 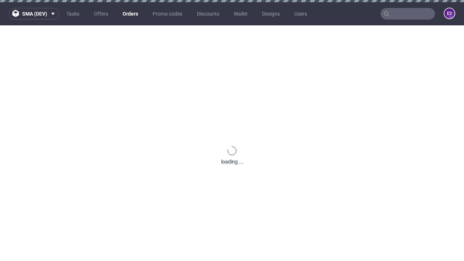 What do you see at coordinates (34, 14) in the screenshot?
I see `span: sma (dev)` at bounding box center [34, 14].